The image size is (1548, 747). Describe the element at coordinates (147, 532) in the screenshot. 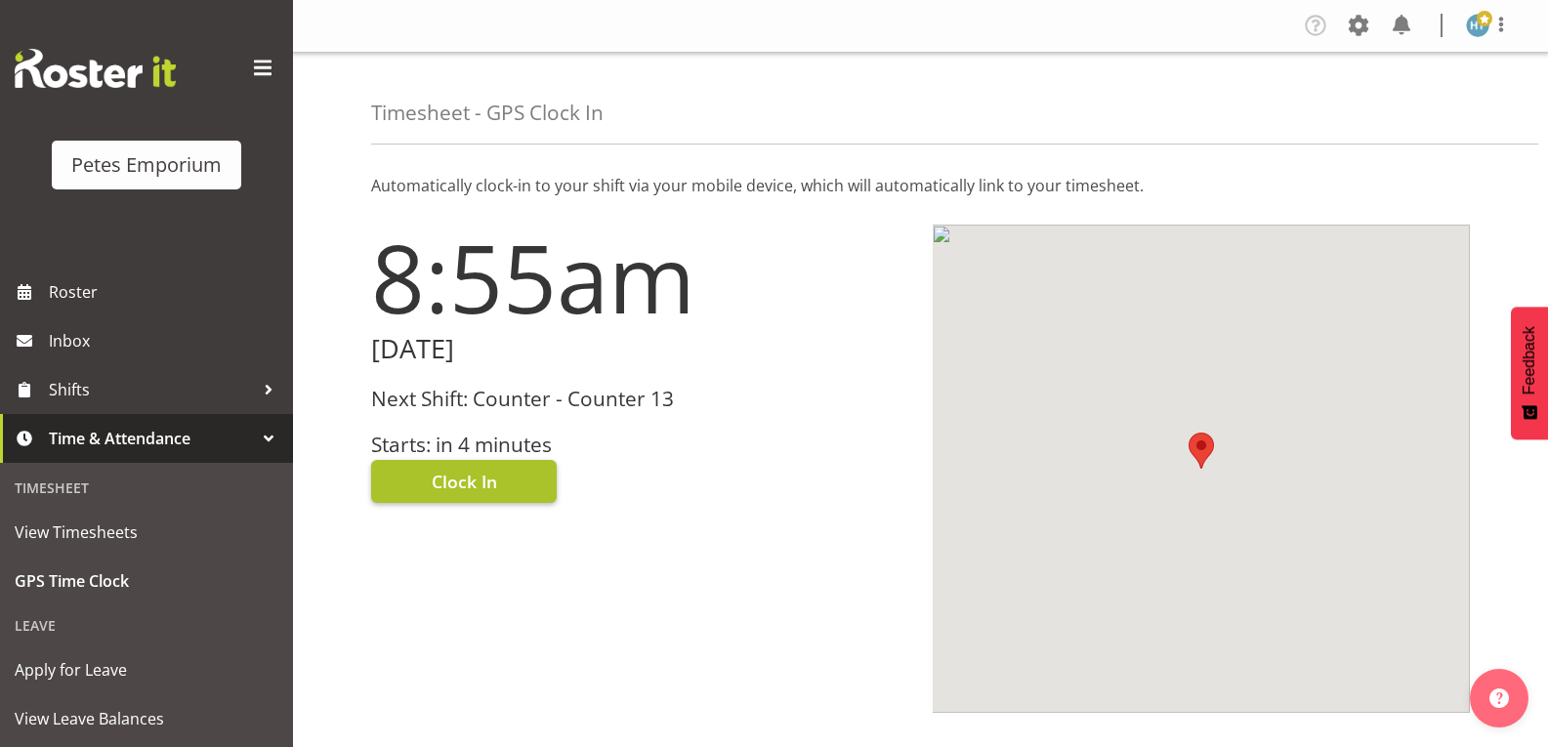

I see `span: View Timesheets` at that location.